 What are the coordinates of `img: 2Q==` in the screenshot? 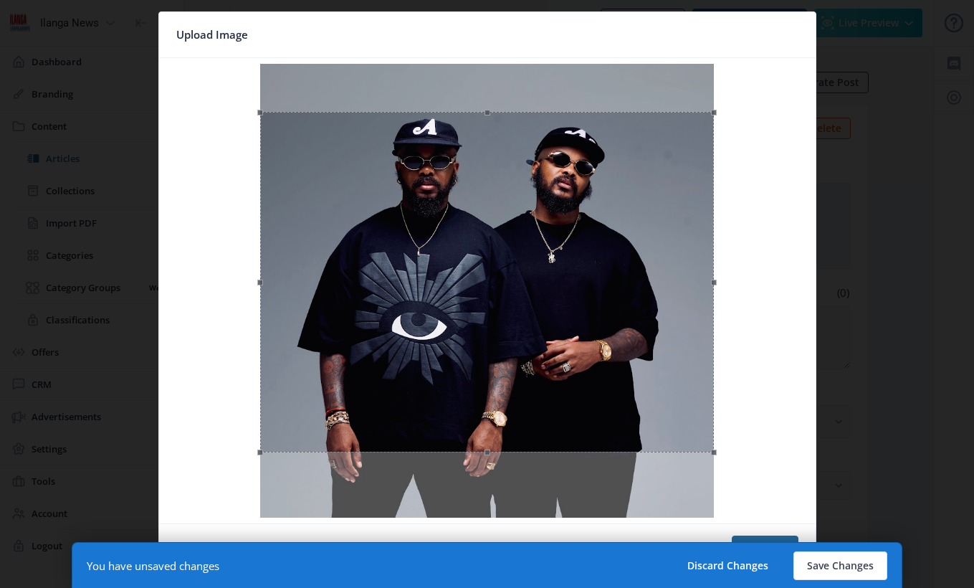 It's located at (487, 290).